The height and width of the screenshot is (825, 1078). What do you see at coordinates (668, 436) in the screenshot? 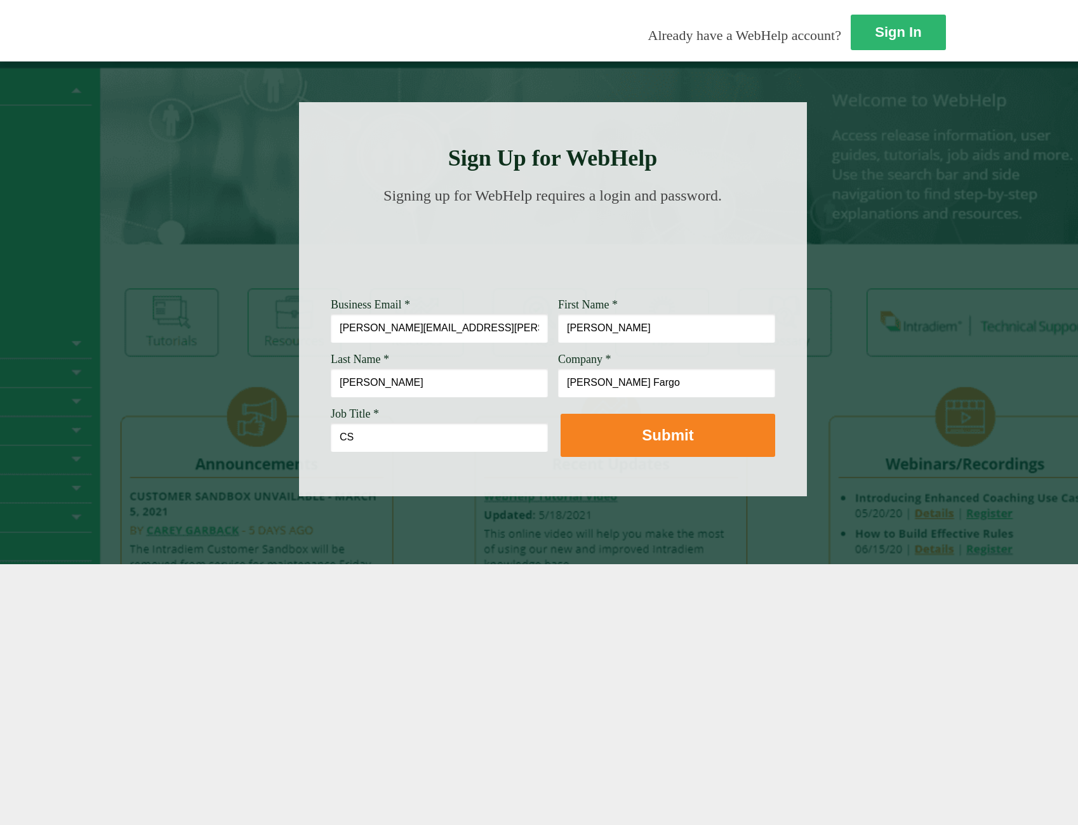
I see `button: Submit` at bounding box center [668, 436].